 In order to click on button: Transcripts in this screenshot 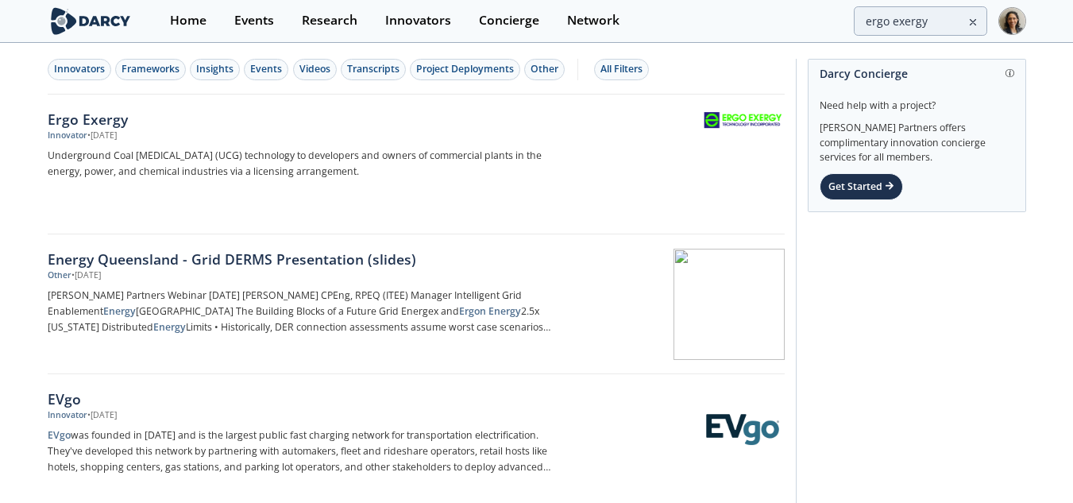, I will do `click(373, 69)`.